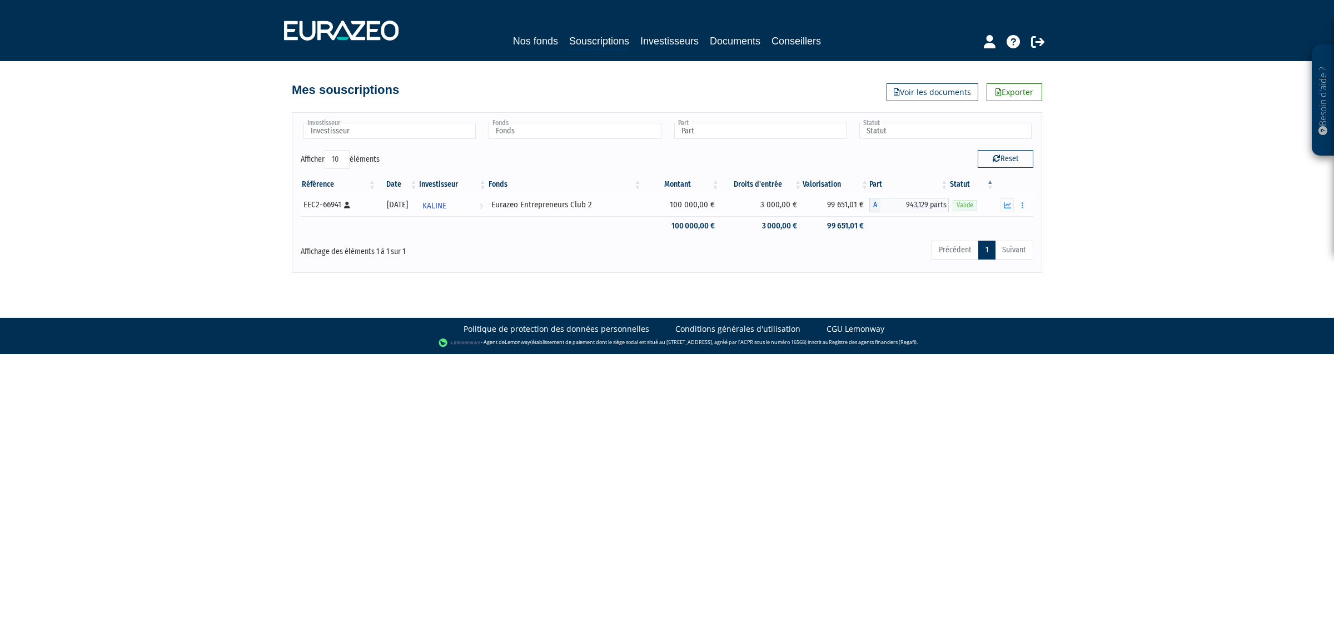 The height and width of the screenshot is (638, 1334). Describe the element at coordinates (932, 92) in the screenshot. I see `a: Voir les documents` at that location.